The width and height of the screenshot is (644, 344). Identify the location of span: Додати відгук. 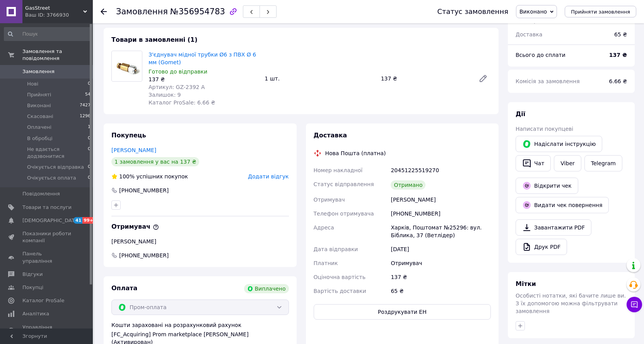
(268, 176).